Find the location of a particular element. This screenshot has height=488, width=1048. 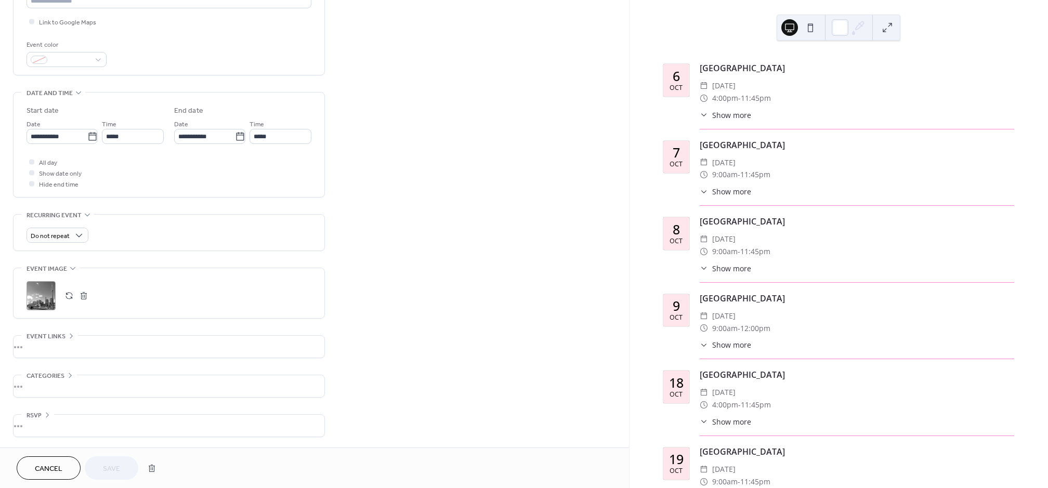

span: Link to Google Maps is located at coordinates (68, 22).